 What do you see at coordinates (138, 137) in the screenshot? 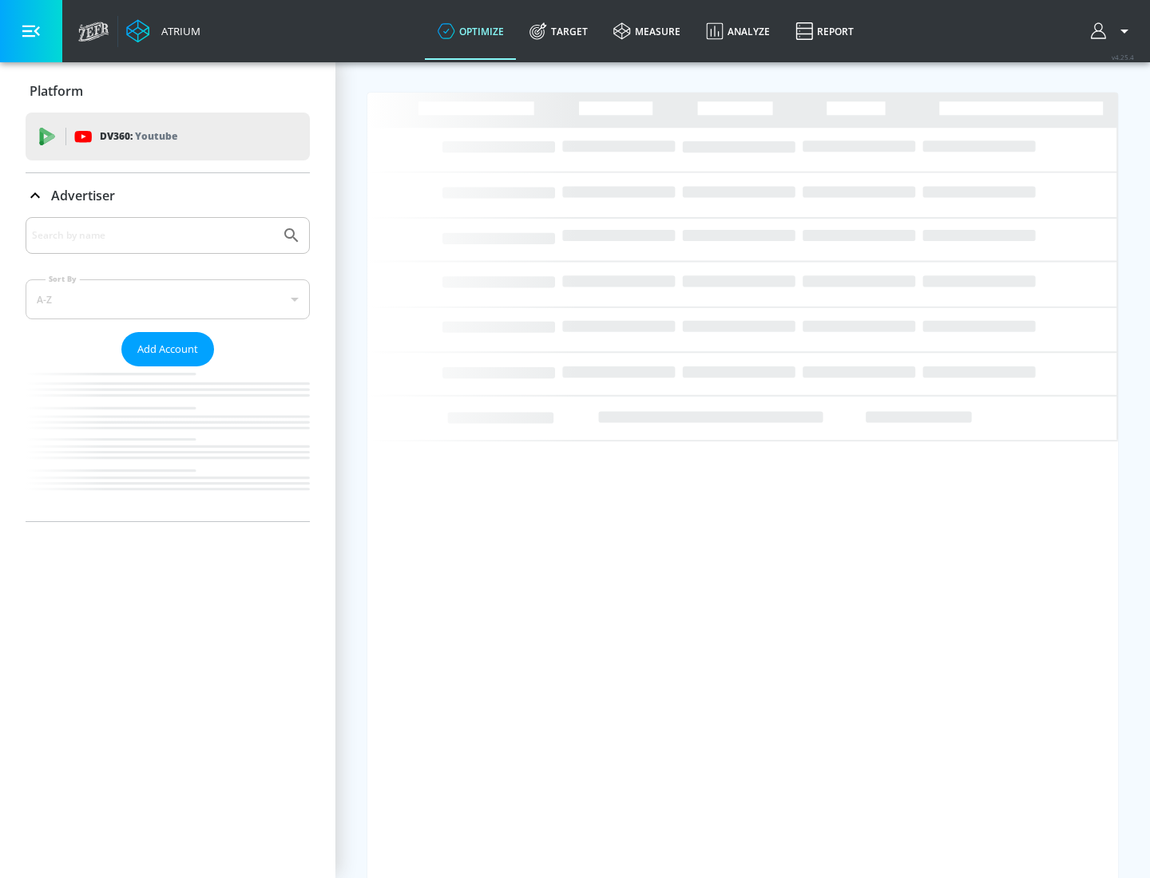
I see `p: DV360:` at bounding box center [138, 137].